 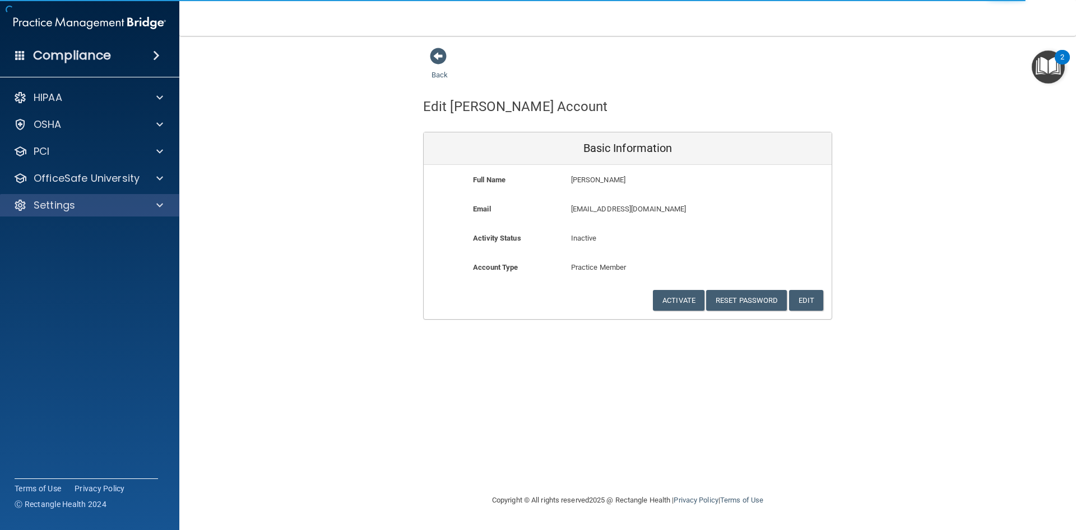 What do you see at coordinates (497, 238) in the screenshot?
I see `b: Activity Status` at bounding box center [497, 238].